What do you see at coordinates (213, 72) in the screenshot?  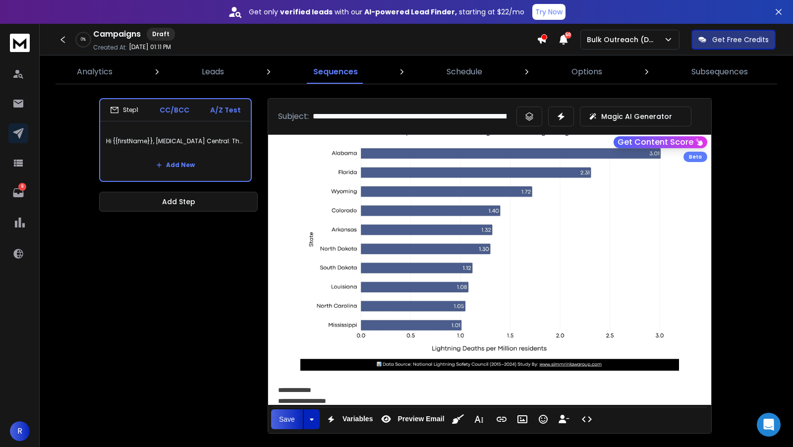 I see `p: Leads` at bounding box center [213, 72].